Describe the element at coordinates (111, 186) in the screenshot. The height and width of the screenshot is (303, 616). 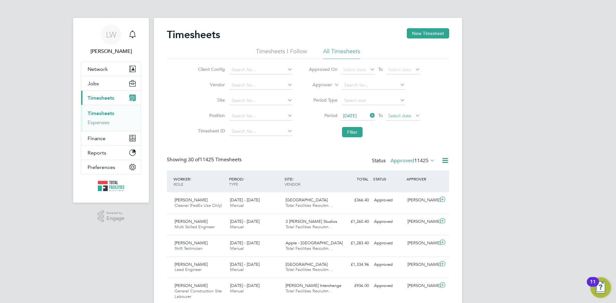
I see `a: Go to home page` at that location.